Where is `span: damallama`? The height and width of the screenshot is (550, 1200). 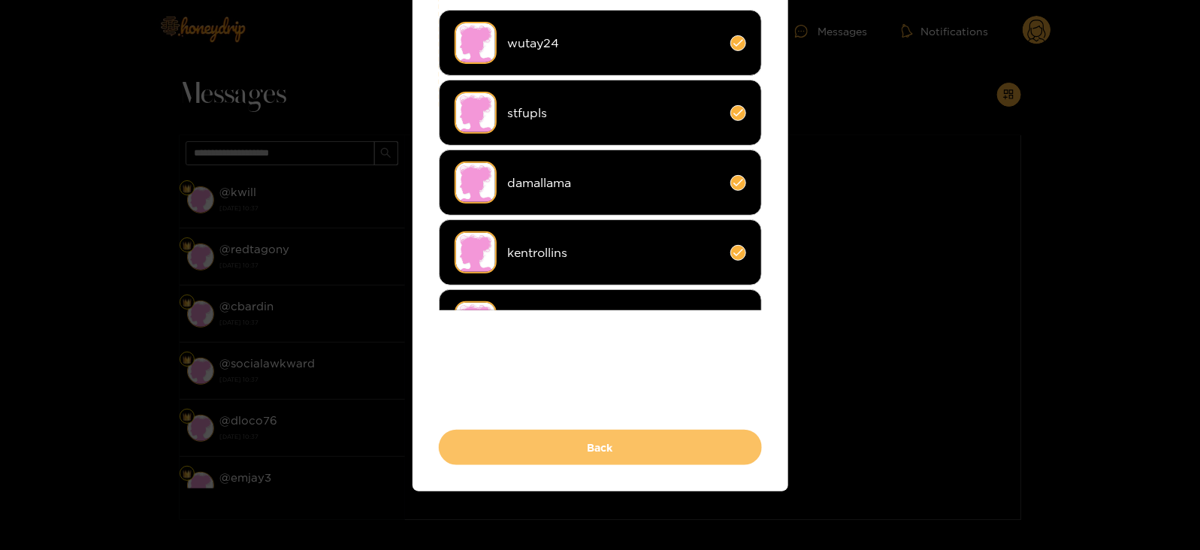
span: damallama is located at coordinates (613, 183).